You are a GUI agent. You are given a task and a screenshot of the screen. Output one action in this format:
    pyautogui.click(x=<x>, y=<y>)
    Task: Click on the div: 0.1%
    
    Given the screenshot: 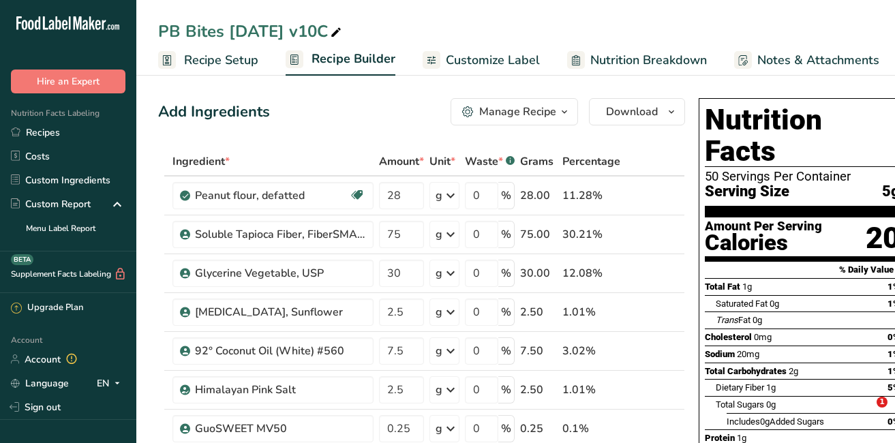 What is the action you would take?
    pyautogui.click(x=591, y=429)
    